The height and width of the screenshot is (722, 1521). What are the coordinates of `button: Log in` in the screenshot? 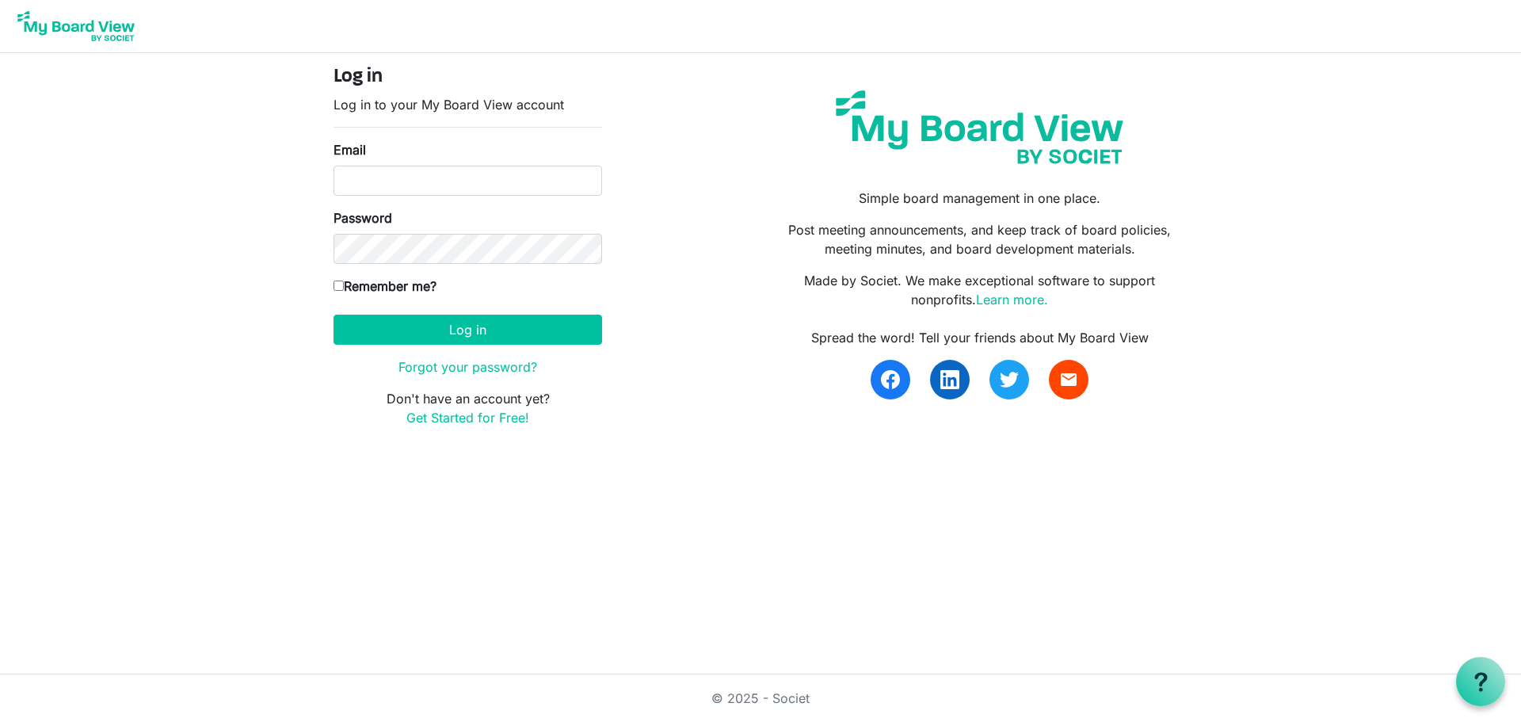 It's located at (467, 330).